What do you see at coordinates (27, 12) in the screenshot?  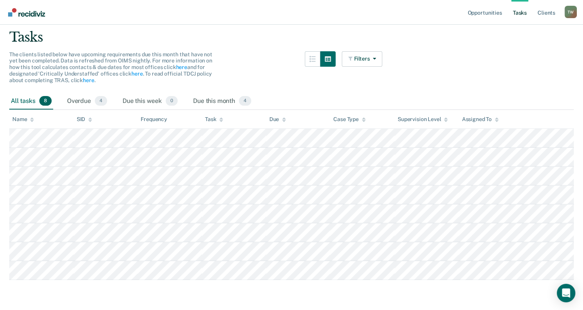 I see `img: Recidiviz` at bounding box center [27, 12].